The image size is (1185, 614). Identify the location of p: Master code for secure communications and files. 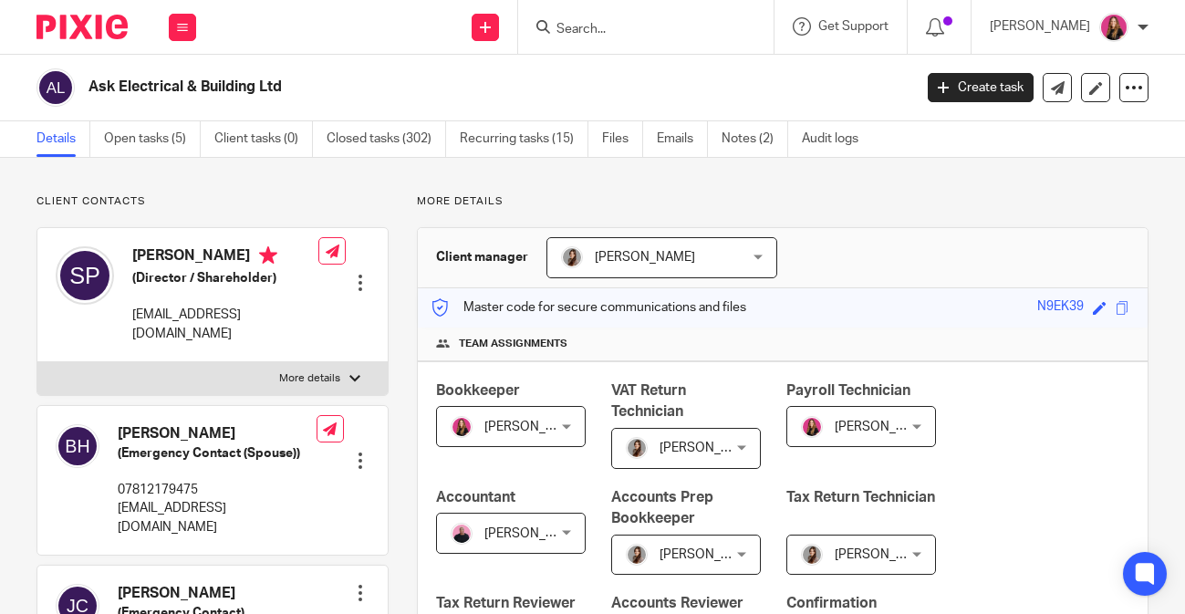
(589, 307).